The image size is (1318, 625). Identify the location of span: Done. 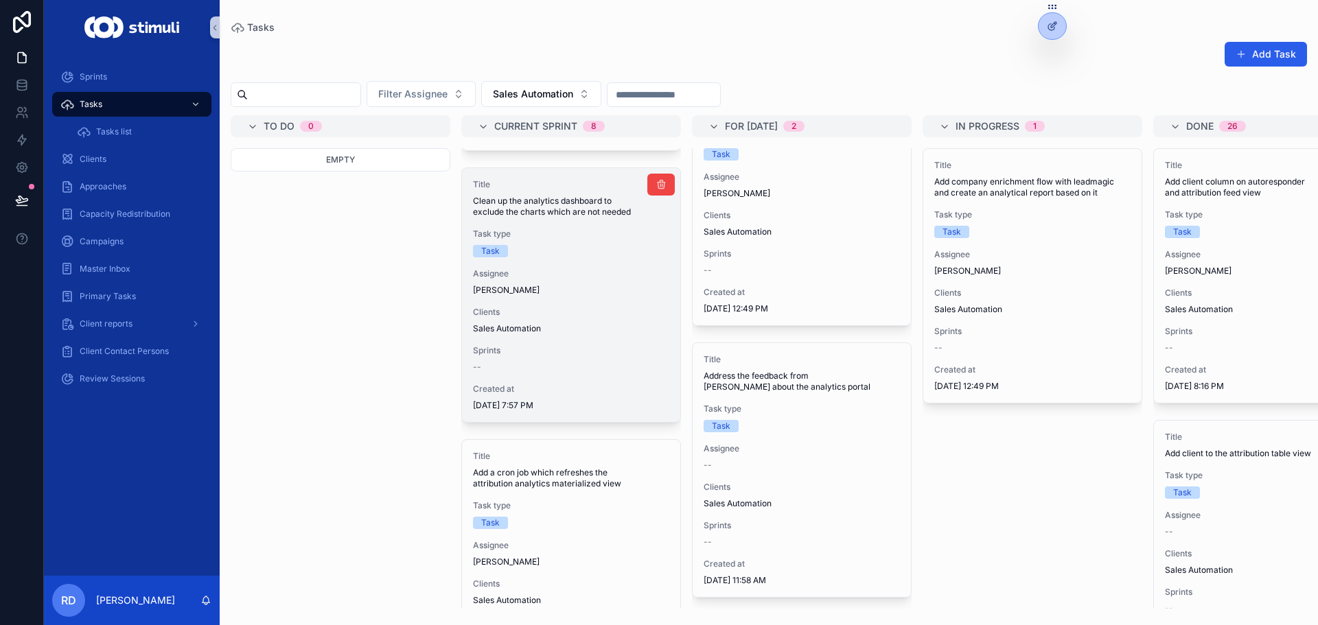
(1199, 126).